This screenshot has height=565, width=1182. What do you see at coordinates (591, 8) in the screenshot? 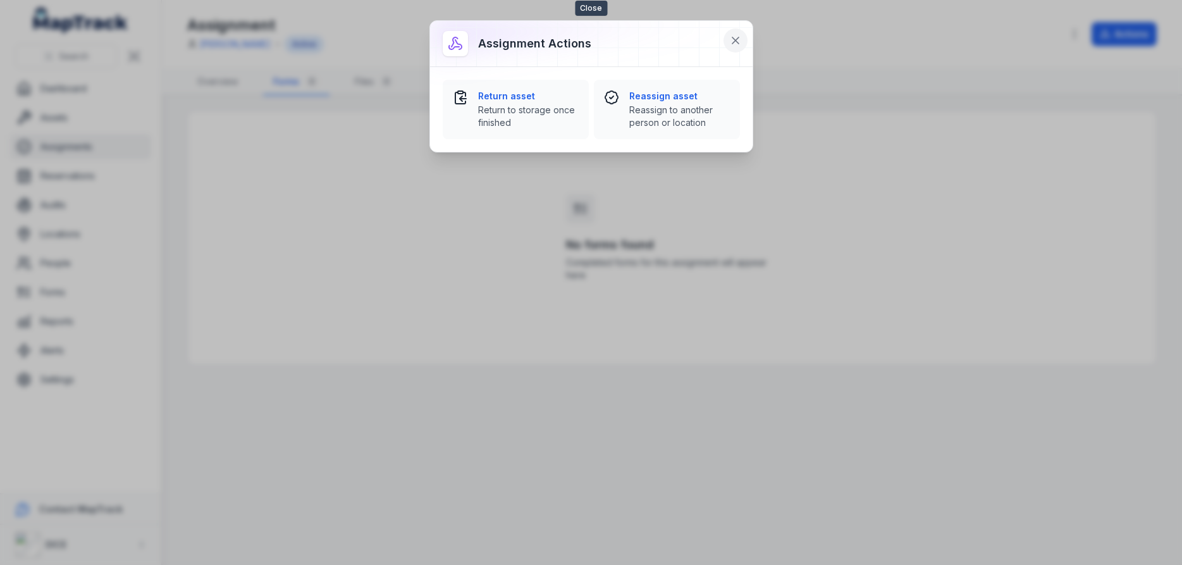
I see `span: Close` at bounding box center [591, 8].